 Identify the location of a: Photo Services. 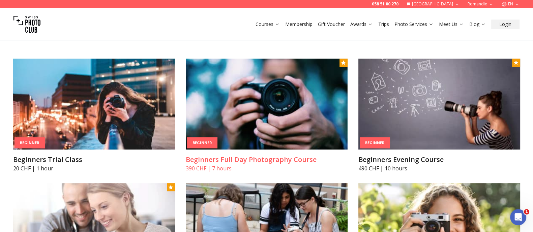
(414, 24).